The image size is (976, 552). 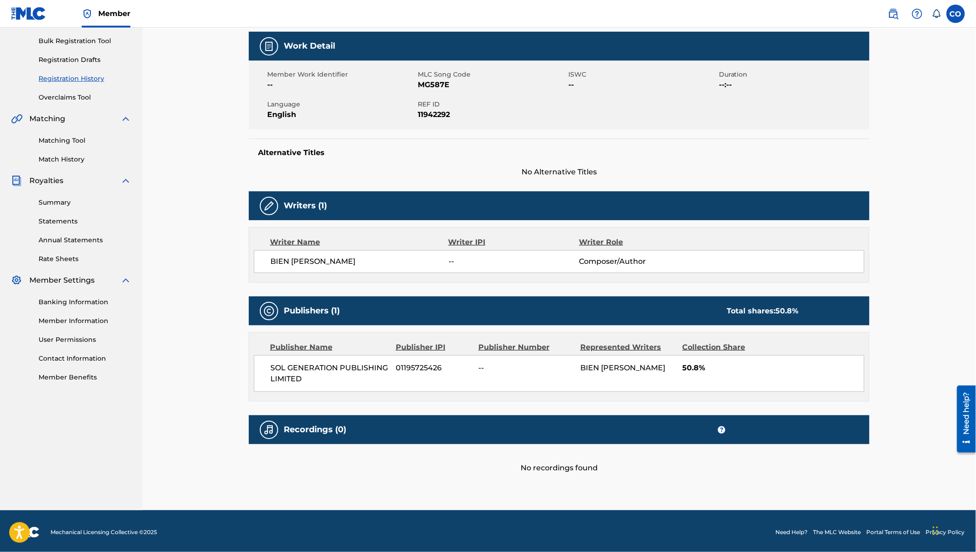 What do you see at coordinates (492, 115) in the screenshot?
I see `span: 11942292` at bounding box center [492, 115].